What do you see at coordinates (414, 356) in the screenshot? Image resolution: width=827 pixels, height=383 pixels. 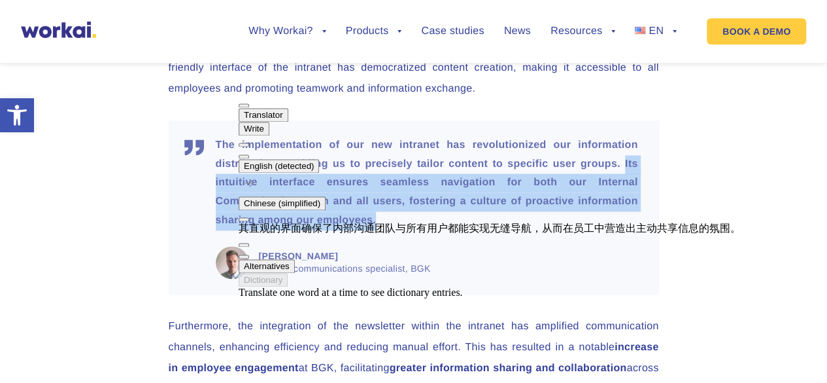 I see `strong: increase in employee engagement` at bounding box center [414, 356].